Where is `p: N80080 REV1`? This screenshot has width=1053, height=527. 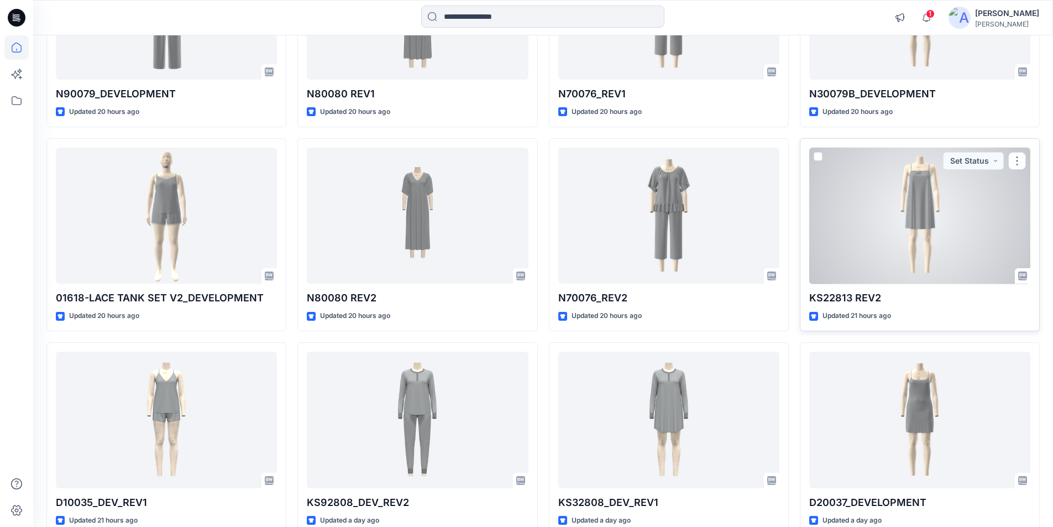
p: N80080 REV1 is located at coordinates (417, 94).